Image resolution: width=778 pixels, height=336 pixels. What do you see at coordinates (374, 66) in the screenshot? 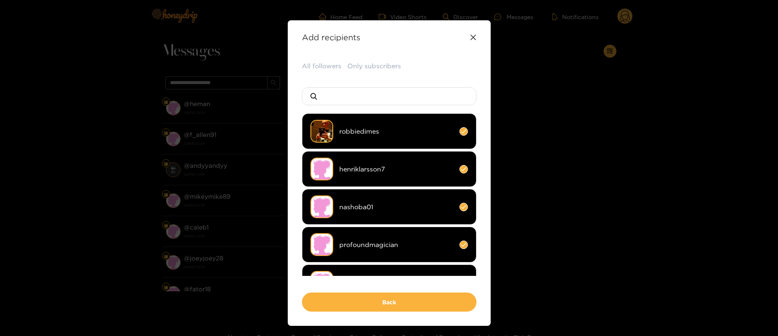
I see `button: Only subscribers` at bounding box center [374, 66].